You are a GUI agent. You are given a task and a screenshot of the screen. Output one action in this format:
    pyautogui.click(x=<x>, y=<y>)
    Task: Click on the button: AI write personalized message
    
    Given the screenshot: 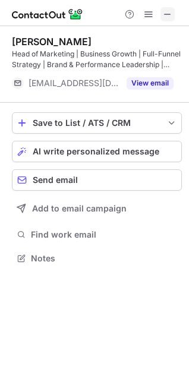 What is the action you would take?
    pyautogui.click(x=97, y=151)
    